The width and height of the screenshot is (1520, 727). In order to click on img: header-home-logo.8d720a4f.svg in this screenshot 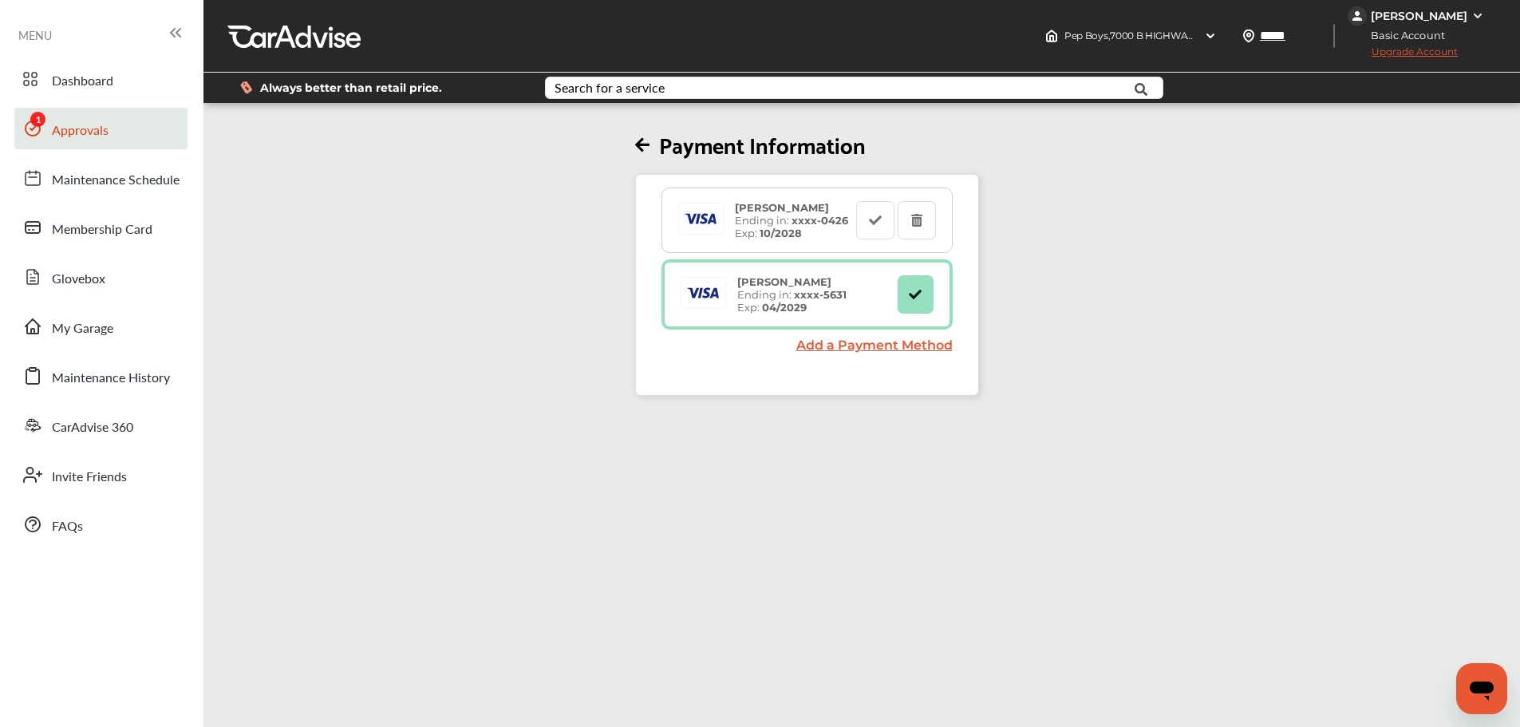, I will do `click(1052, 36)`.